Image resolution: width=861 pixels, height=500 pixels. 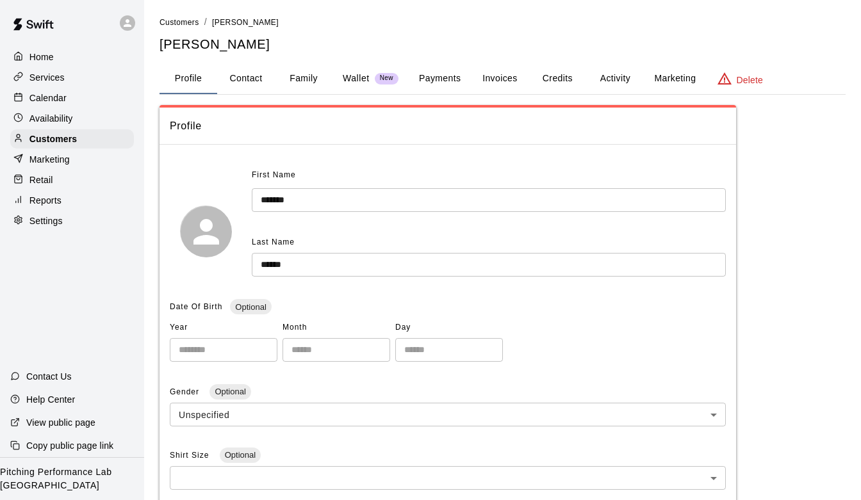 What do you see at coordinates (675, 79) in the screenshot?
I see `button: Marketing` at bounding box center [675, 79].